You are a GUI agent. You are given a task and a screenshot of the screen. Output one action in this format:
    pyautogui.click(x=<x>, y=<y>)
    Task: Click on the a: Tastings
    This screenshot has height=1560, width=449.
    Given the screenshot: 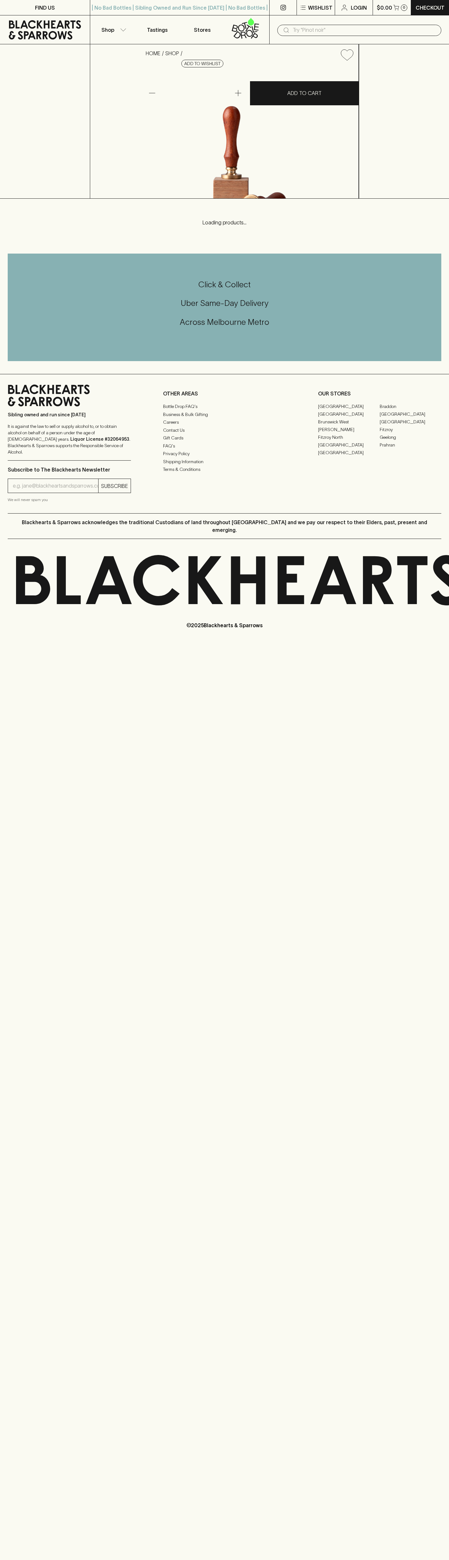 What is the action you would take?
    pyautogui.click(x=157, y=30)
    